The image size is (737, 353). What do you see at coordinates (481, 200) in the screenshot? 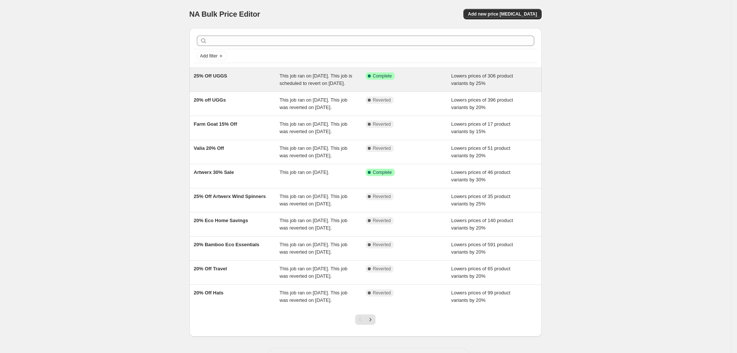
I see `span: Lowers prices of 35 product variants by 25%` at bounding box center [481, 200].